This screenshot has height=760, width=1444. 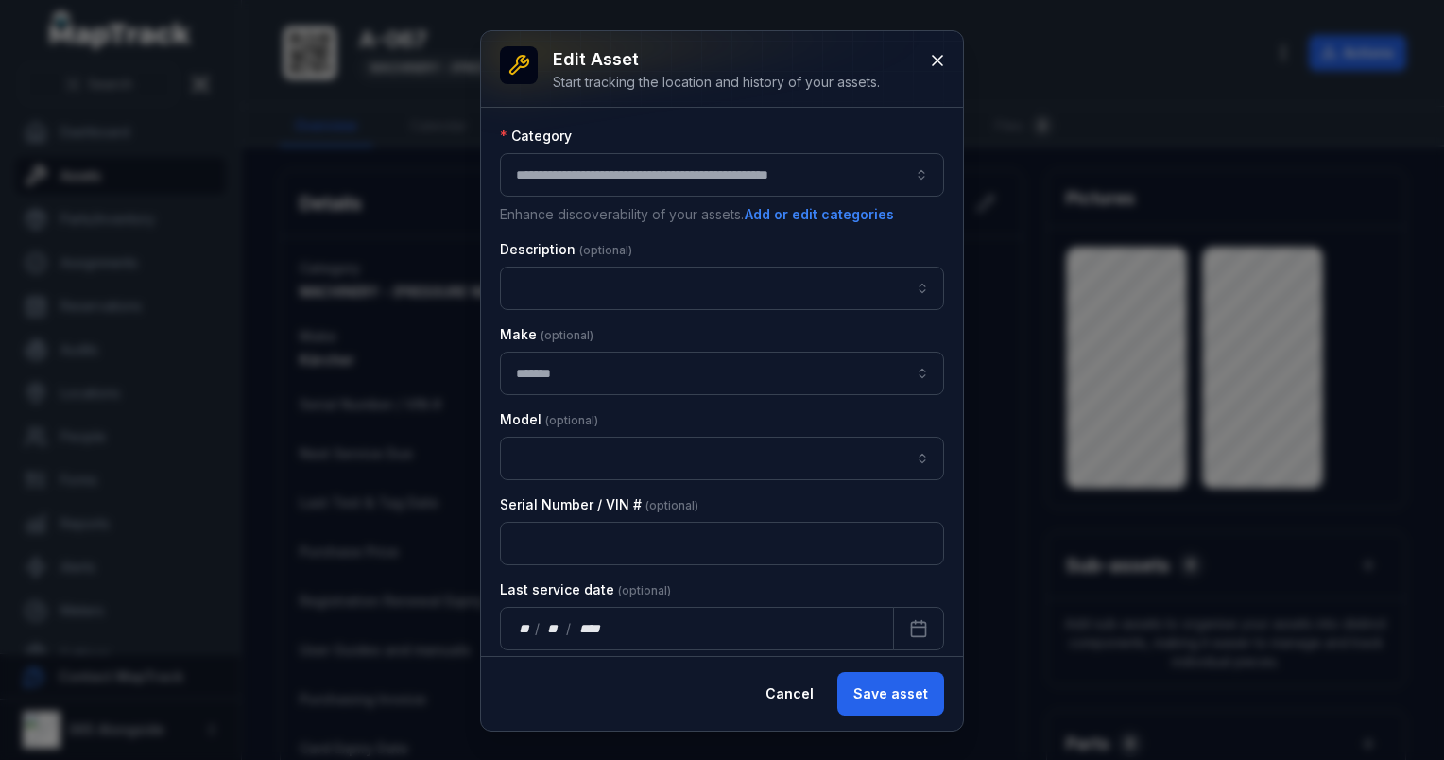 I want to click on button: Save asset, so click(x=890, y=693).